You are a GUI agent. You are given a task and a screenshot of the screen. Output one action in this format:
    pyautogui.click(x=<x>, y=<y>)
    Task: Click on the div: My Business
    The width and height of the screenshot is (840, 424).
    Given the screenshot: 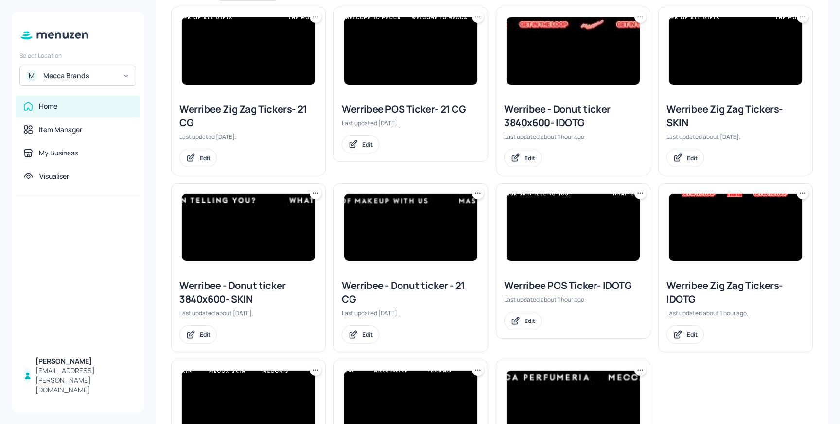 What is the action you would take?
    pyautogui.click(x=58, y=153)
    